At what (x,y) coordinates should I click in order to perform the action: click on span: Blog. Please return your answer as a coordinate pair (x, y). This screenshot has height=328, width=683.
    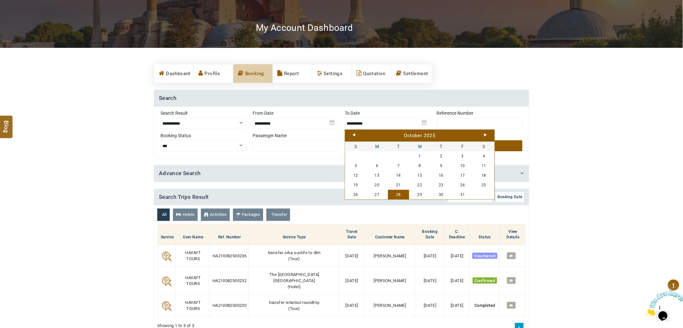
    Looking at the image, I should click on (6, 123).